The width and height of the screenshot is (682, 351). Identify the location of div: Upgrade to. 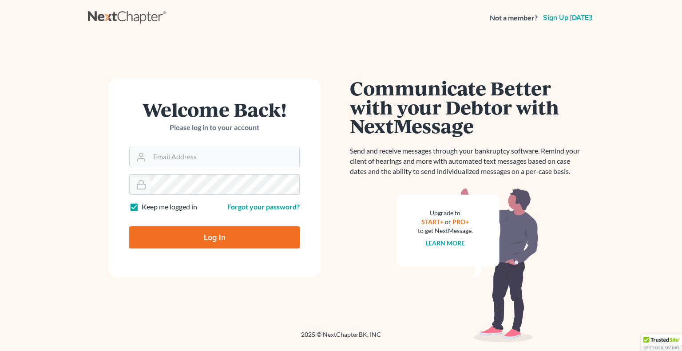
(446, 213).